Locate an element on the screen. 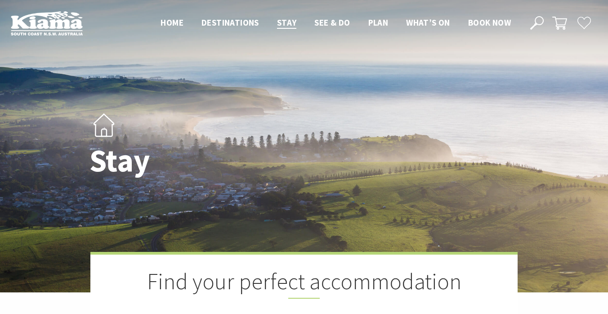 Image resolution: width=608 pixels, height=314 pixels. span: Plan is located at coordinates (378, 22).